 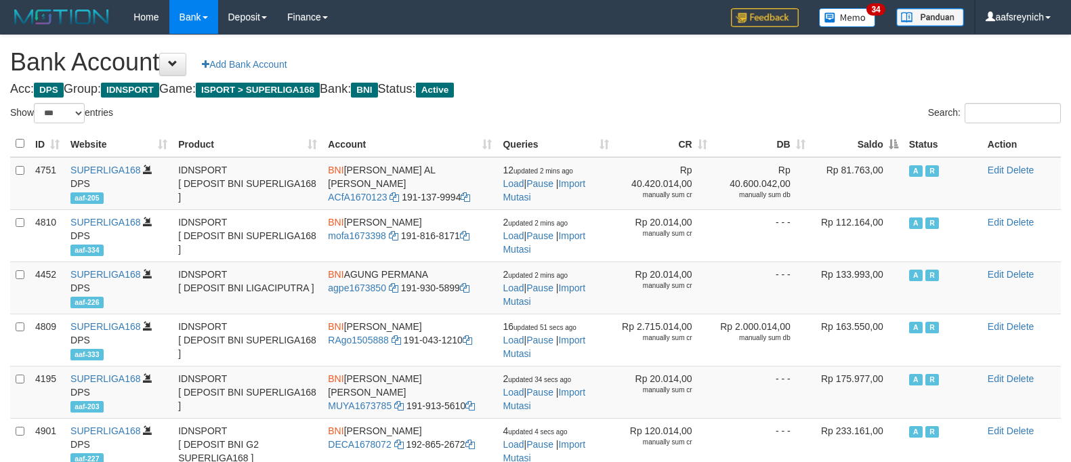 What do you see at coordinates (59, 113) in the screenshot?
I see `select: Showentries` at bounding box center [59, 113].